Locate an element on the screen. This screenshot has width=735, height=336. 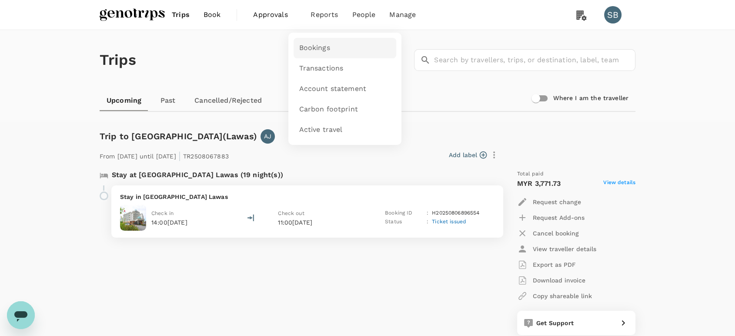
a: Past is located at coordinates (168, 100).